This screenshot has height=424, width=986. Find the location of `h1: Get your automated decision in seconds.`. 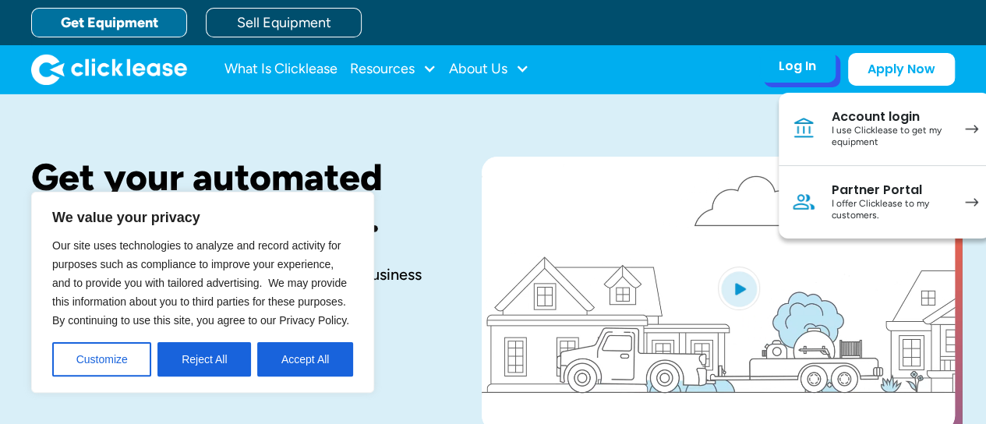

h1: Get your automated decision in seconds. is located at coordinates (232, 198).